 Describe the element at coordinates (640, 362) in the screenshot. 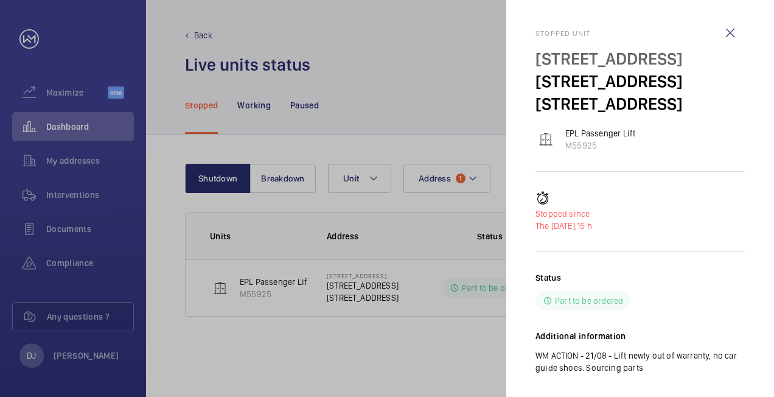

I see `p: WM ACTION - 21/08 - Lift newly out of warranty, no car guide shoes. Sourcing parts` at that location.